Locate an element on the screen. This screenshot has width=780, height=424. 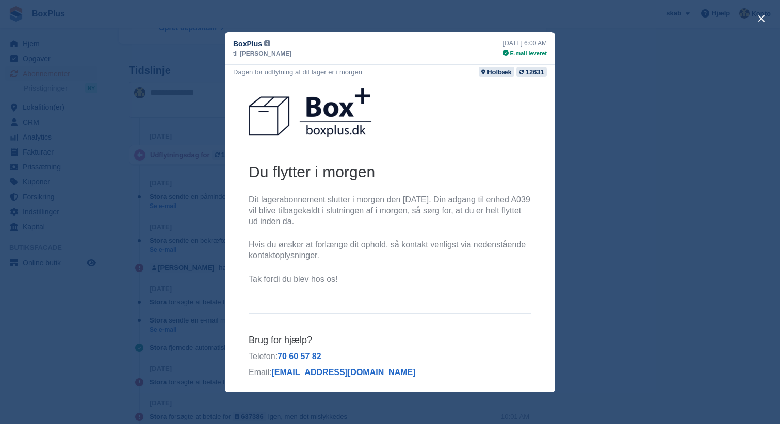
h2: Du flytter i morgen is located at coordinates (165, 92).